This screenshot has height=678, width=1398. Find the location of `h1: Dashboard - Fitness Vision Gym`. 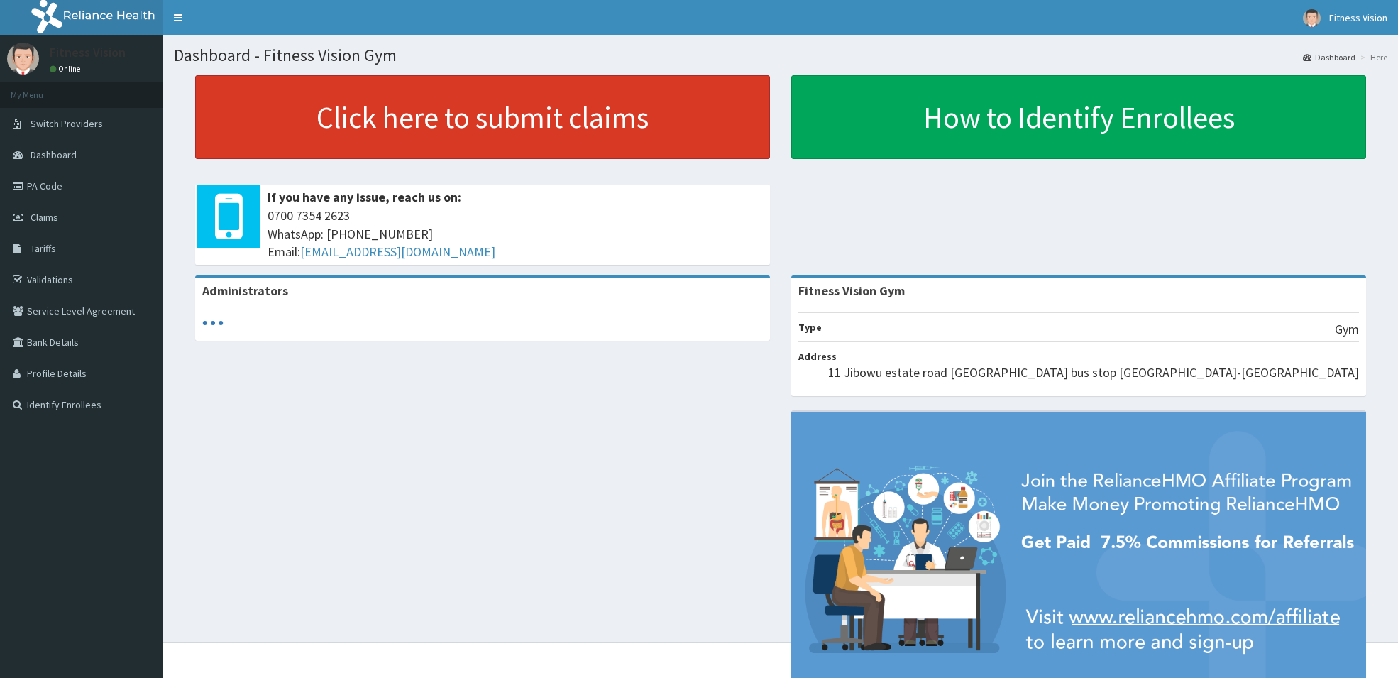

h1: Dashboard - Fitness Vision Gym is located at coordinates (781, 55).